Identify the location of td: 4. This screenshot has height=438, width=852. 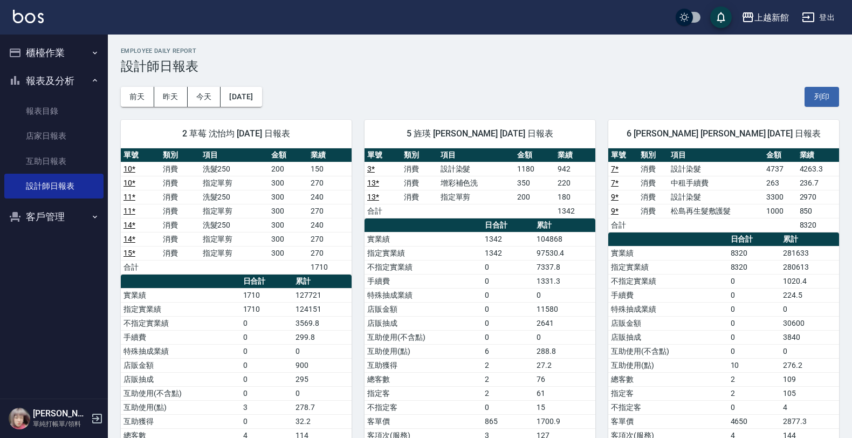
(809, 407).